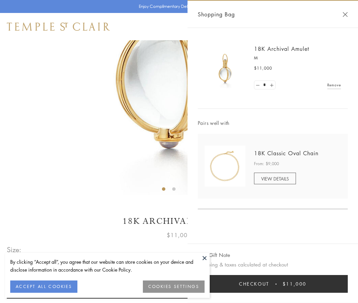 Image resolution: width=358 pixels, height=303 pixels. I want to click on span: From: $9,000, so click(266, 164).